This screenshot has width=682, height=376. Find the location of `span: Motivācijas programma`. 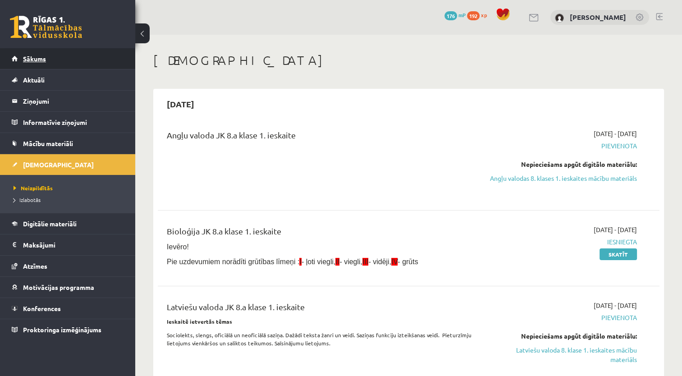

span: Motivācijas programma is located at coordinates (59, 287).